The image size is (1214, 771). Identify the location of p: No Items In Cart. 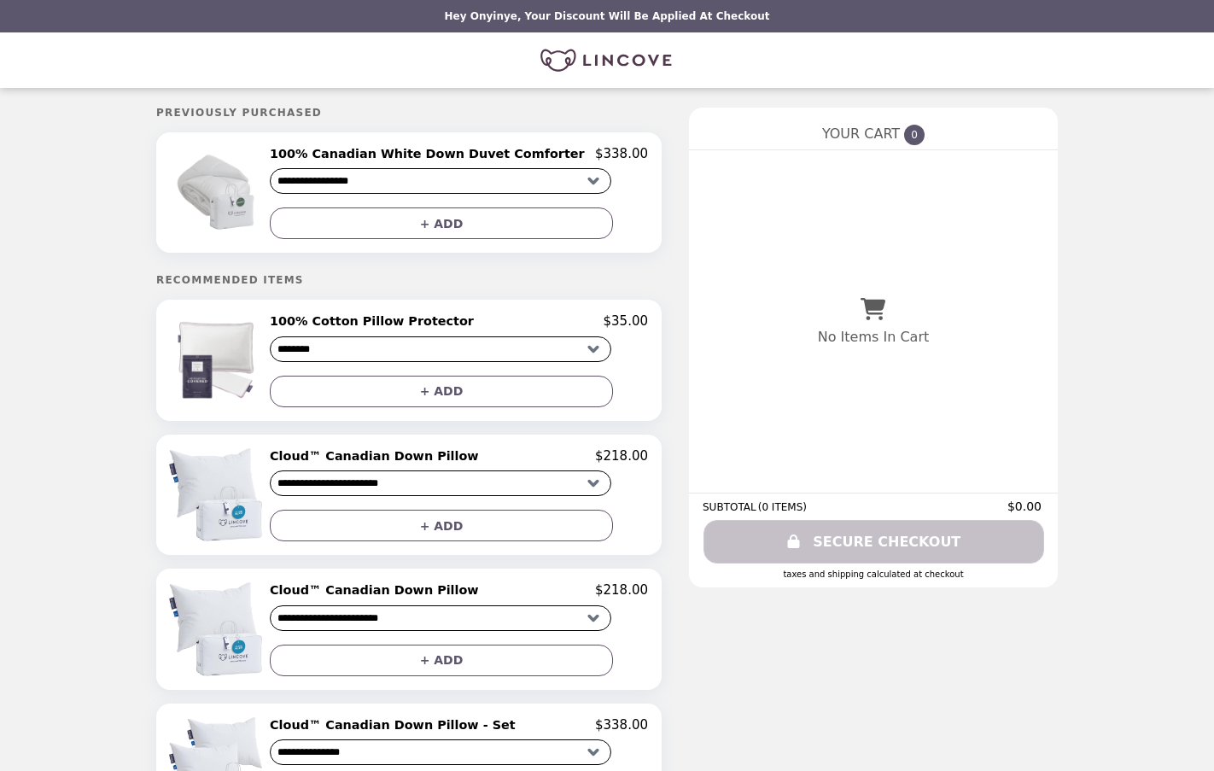
(873, 336).